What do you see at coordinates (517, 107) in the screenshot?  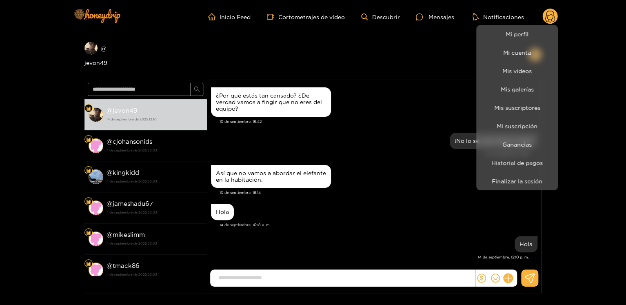 I see `font: Mis suscriptores` at bounding box center [517, 107].